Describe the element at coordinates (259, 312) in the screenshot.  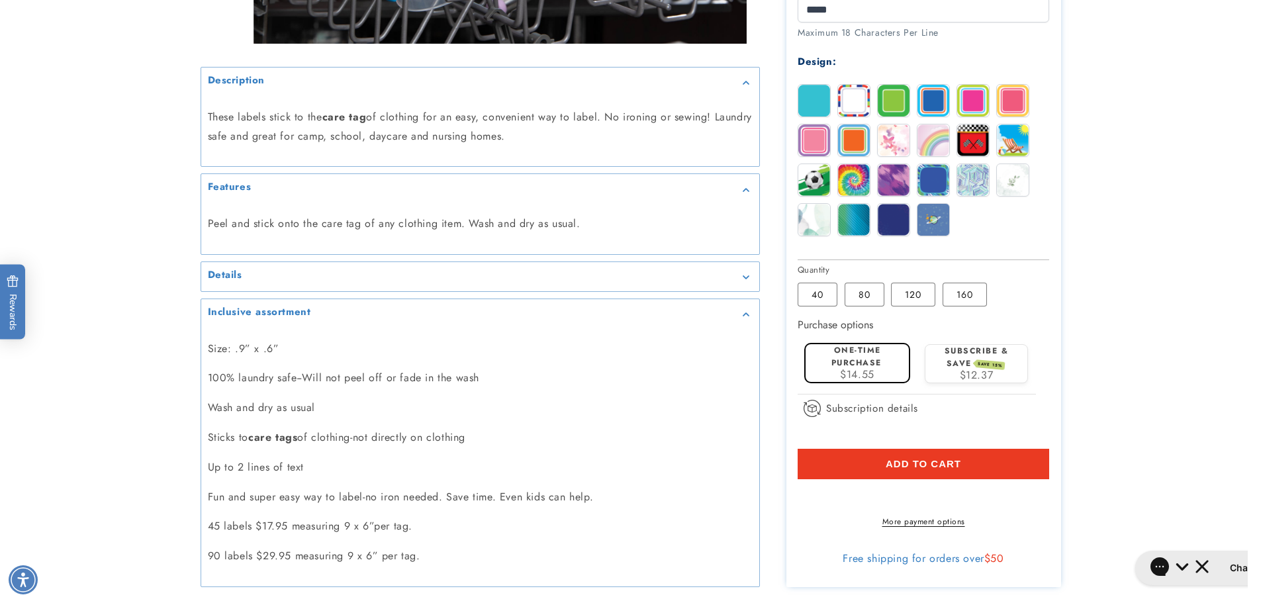
I see `h2: Inclusive assortment` at that location.